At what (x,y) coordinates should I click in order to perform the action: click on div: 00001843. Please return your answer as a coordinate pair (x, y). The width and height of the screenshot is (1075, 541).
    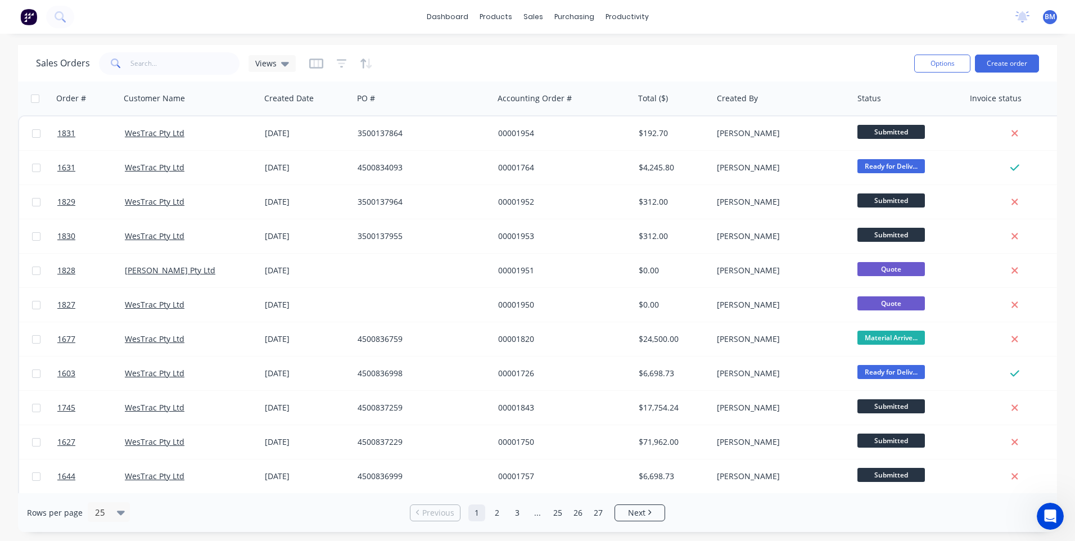
    Looking at the image, I should click on (561, 408).